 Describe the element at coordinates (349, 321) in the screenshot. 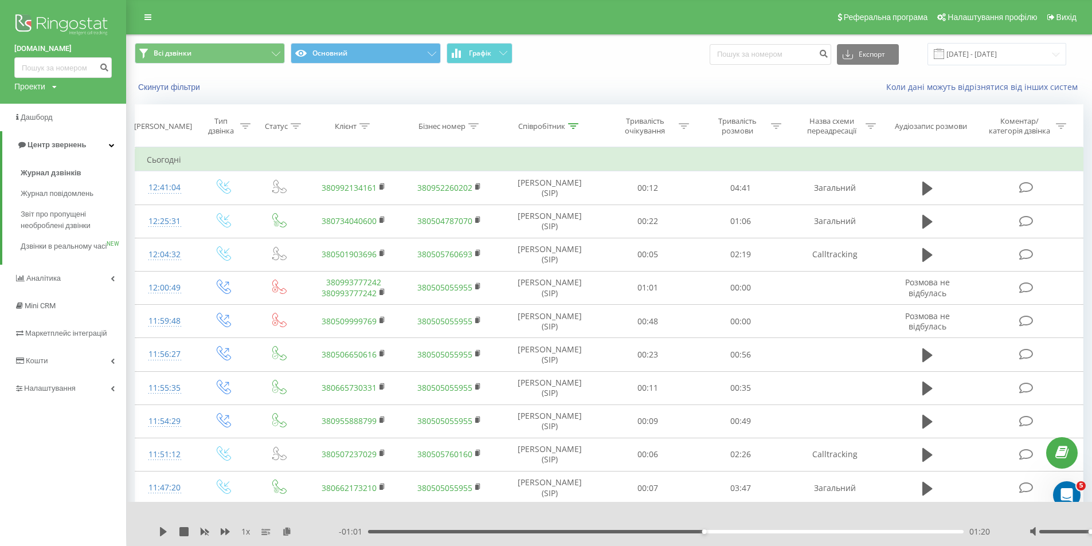

I see `a: 380509999769` at that location.